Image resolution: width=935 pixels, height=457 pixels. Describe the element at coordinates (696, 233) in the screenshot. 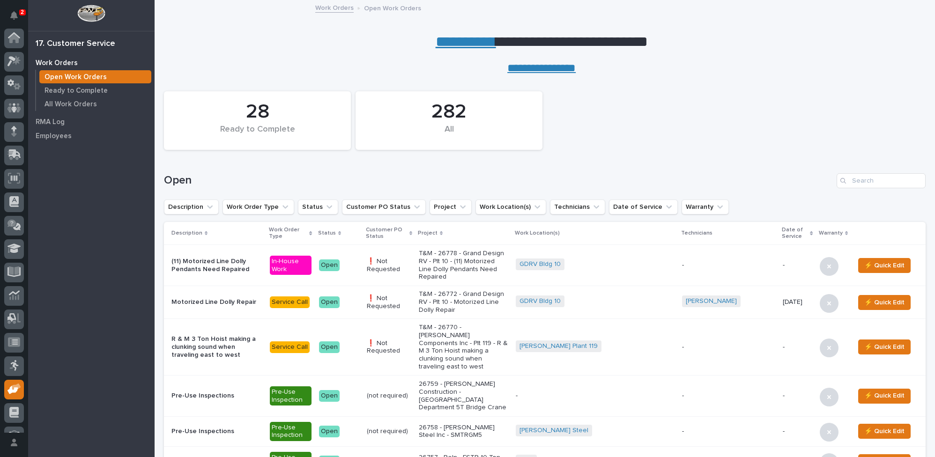

I see `p: Technicians` at that location.